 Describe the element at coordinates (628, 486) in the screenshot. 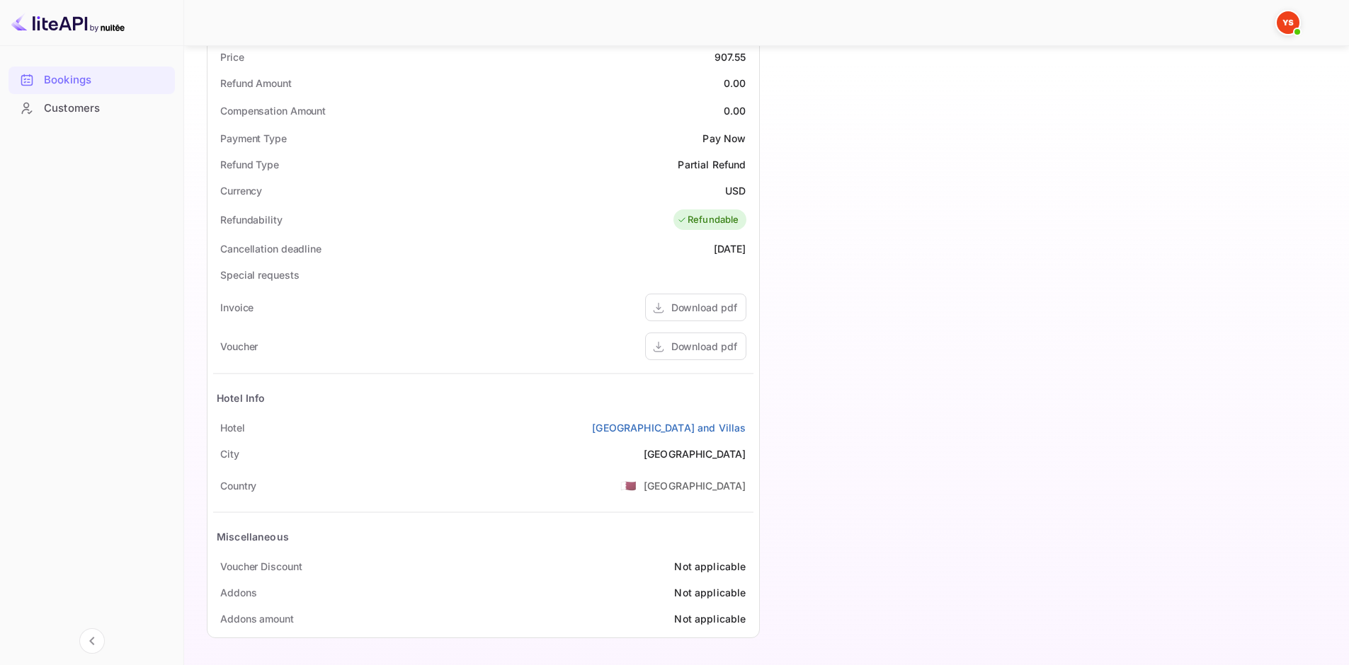

I see `span: United States` at that location.